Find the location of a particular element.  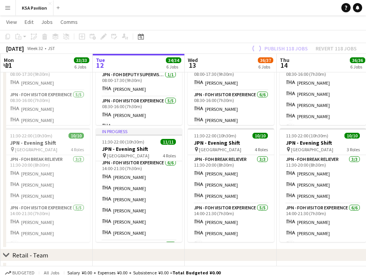

a: Jobs is located at coordinates (47, 22).